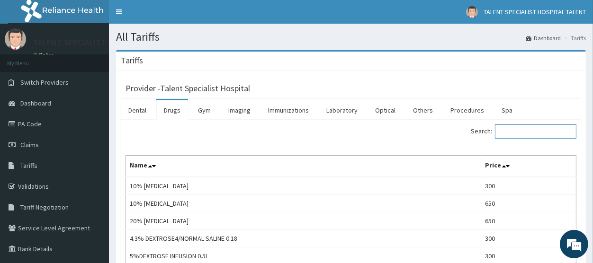 The image size is (593, 263). Describe the element at coordinates (29, 145) in the screenshot. I see `span: Claims` at that location.